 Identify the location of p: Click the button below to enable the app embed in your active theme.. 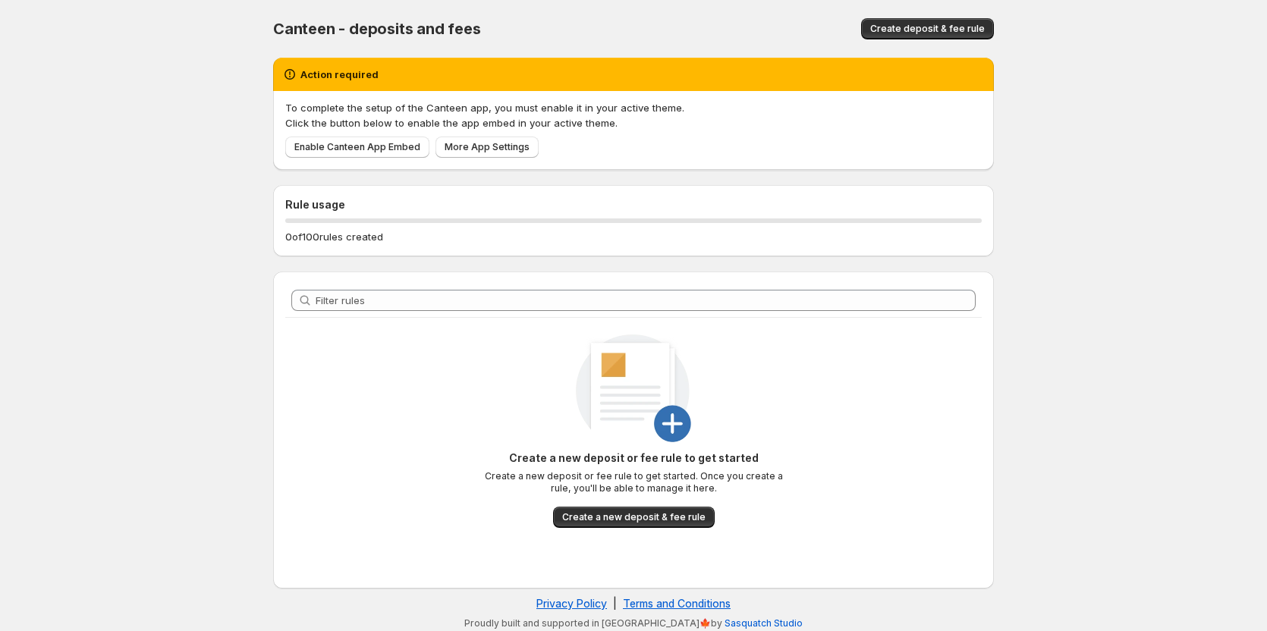
(633, 123).